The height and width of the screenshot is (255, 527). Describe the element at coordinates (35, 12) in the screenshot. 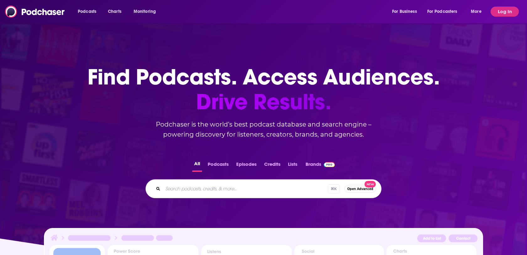

I see `a: Podchaser - Follow, Share and Rate Podcasts` at that location.